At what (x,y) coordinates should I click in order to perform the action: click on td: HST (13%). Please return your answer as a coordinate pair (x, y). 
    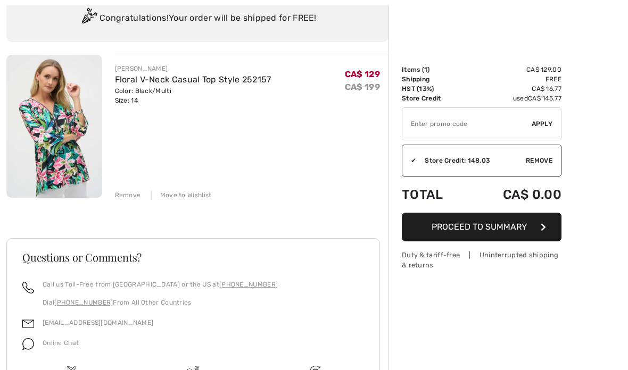
    Looking at the image, I should click on (435, 89).